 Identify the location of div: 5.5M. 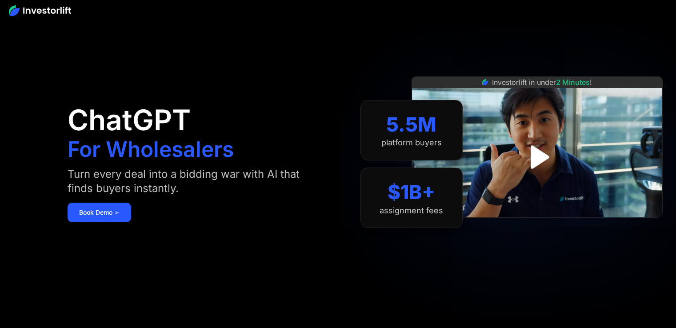
(411, 124).